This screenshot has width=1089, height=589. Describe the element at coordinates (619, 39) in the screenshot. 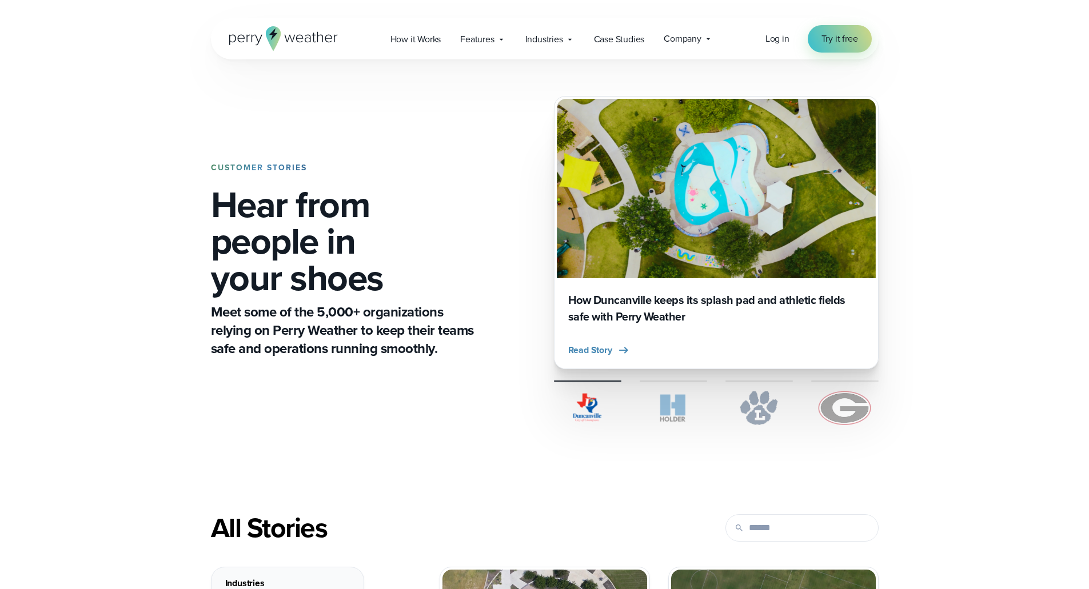

I see `span: Case Studies` at that location.